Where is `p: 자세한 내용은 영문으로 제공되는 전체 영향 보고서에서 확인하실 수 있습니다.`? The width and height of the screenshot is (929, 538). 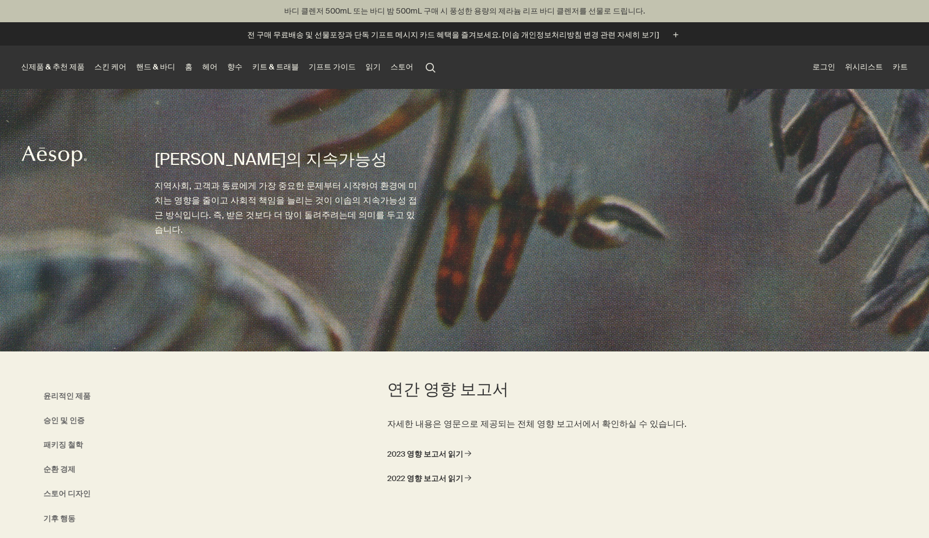
p: 자세한 내용은 영문으로 제공되는 전체 영향 보고서에서 확인하실 수 있습니다. is located at coordinates (581, 424).